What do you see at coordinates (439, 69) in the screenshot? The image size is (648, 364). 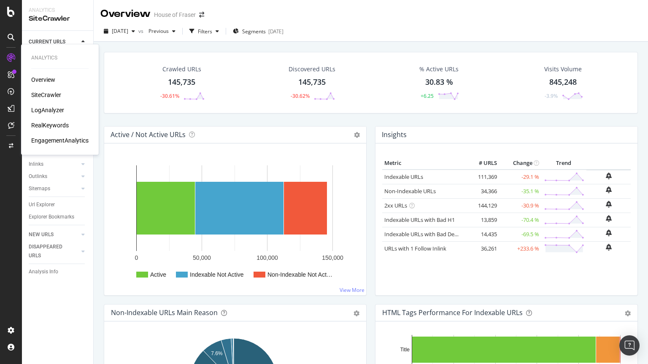 I see `div: % Active URLs` at bounding box center [439, 69].